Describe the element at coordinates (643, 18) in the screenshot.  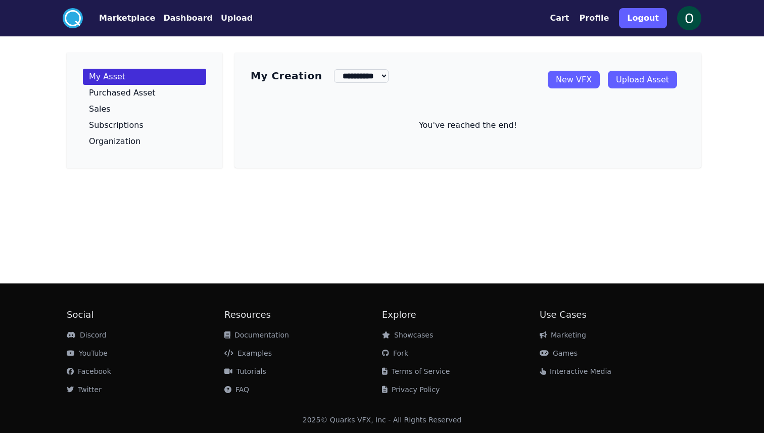
I see `button: Logout` at that location.